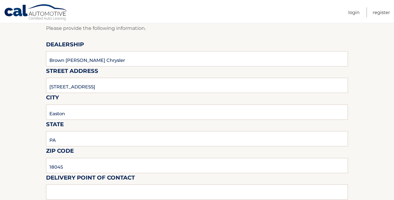  I want to click on label: State, so click(55, 125).